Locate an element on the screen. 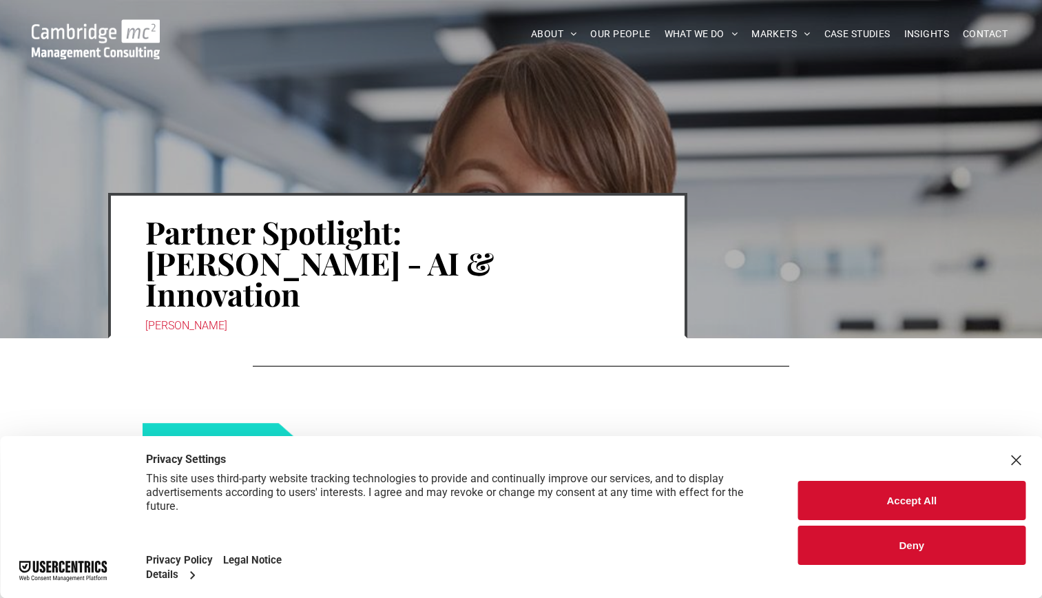 The height and width of the screenshot is (598, 1042). a: OUR PEOPLE is located at coordinates (620, 34).